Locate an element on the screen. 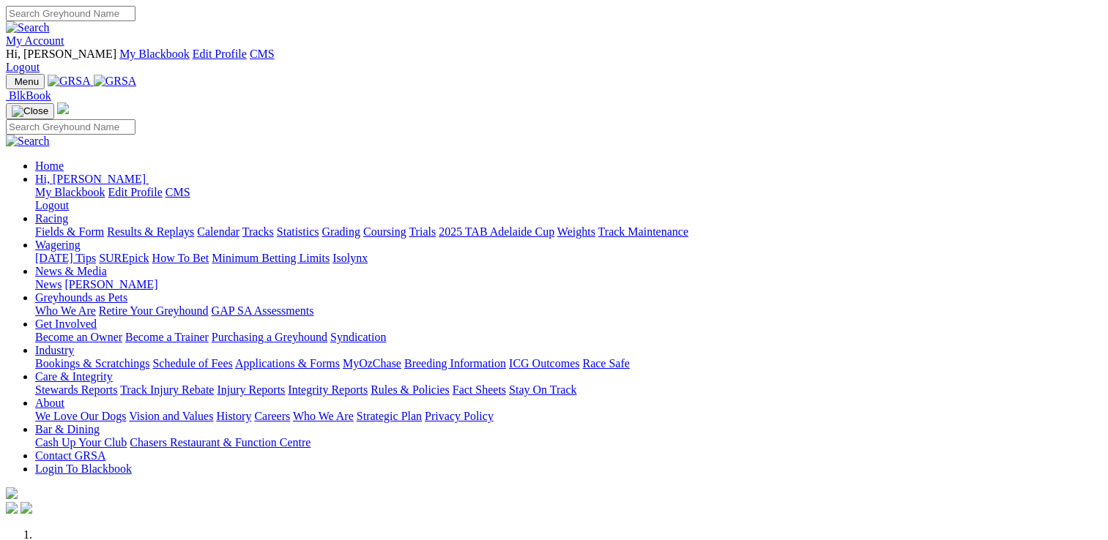  a: Coursing is located at coordinates (384, 231).